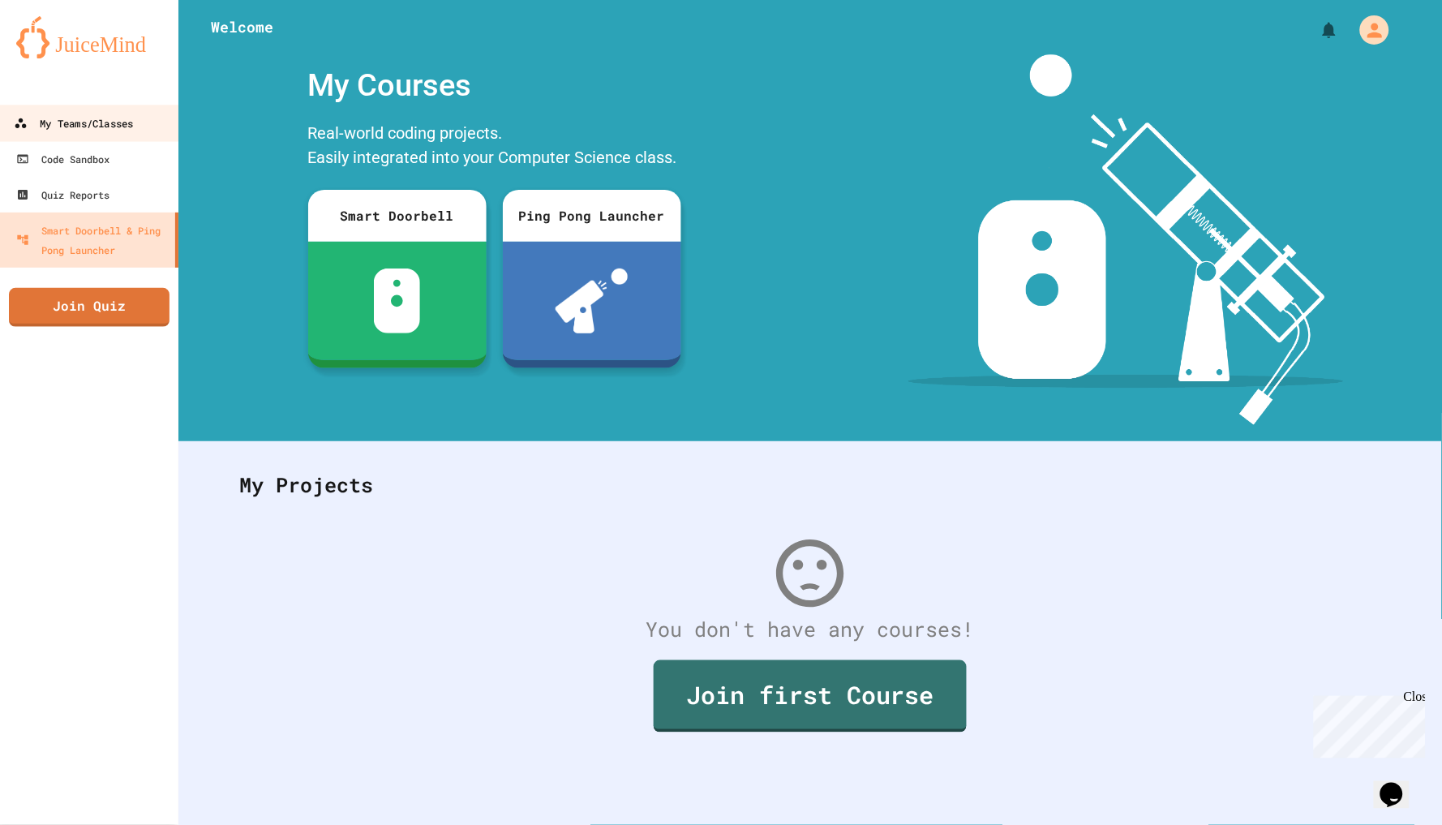 The height and width of the screenshot is (825, 1442). I want to click on div: Ping Pong Launcher, so click(592, 216).